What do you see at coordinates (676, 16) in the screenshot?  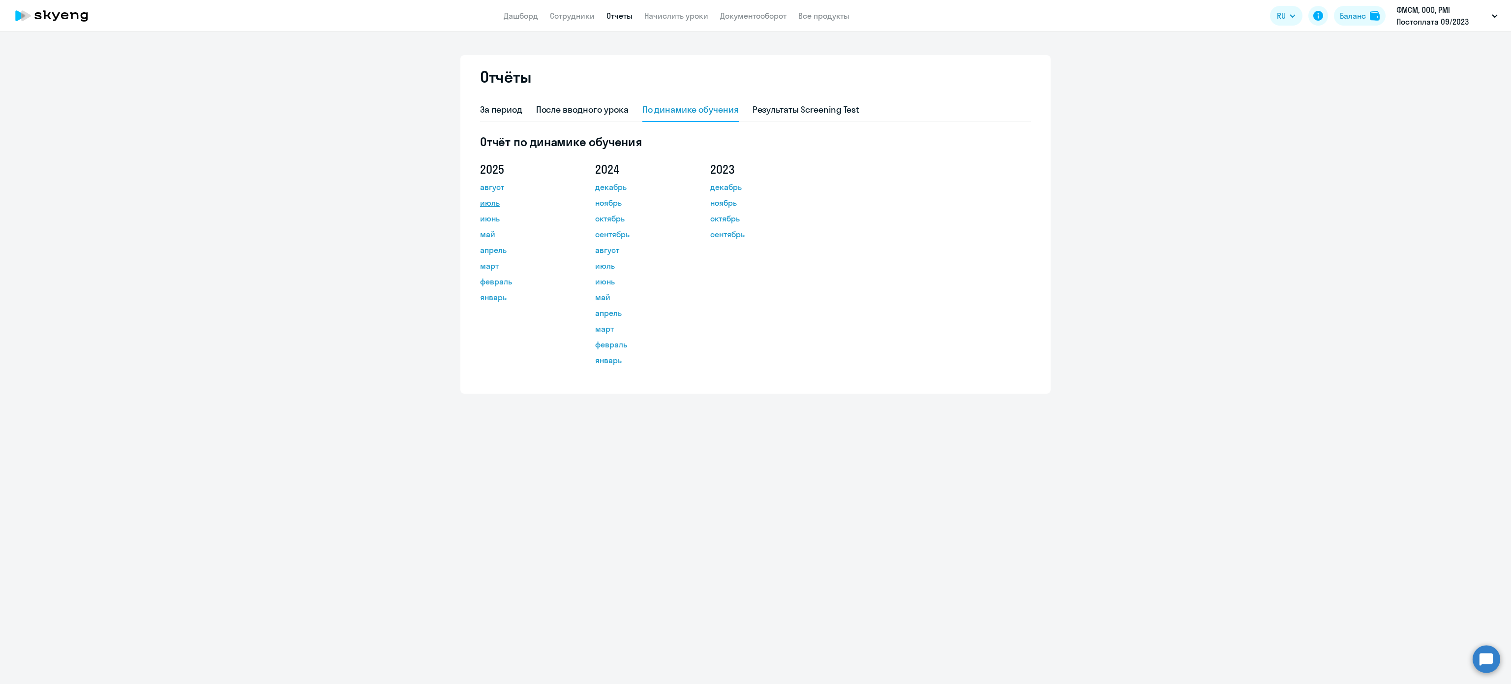 I see `a: Начислить уроки` at bounding box center [676, 16].